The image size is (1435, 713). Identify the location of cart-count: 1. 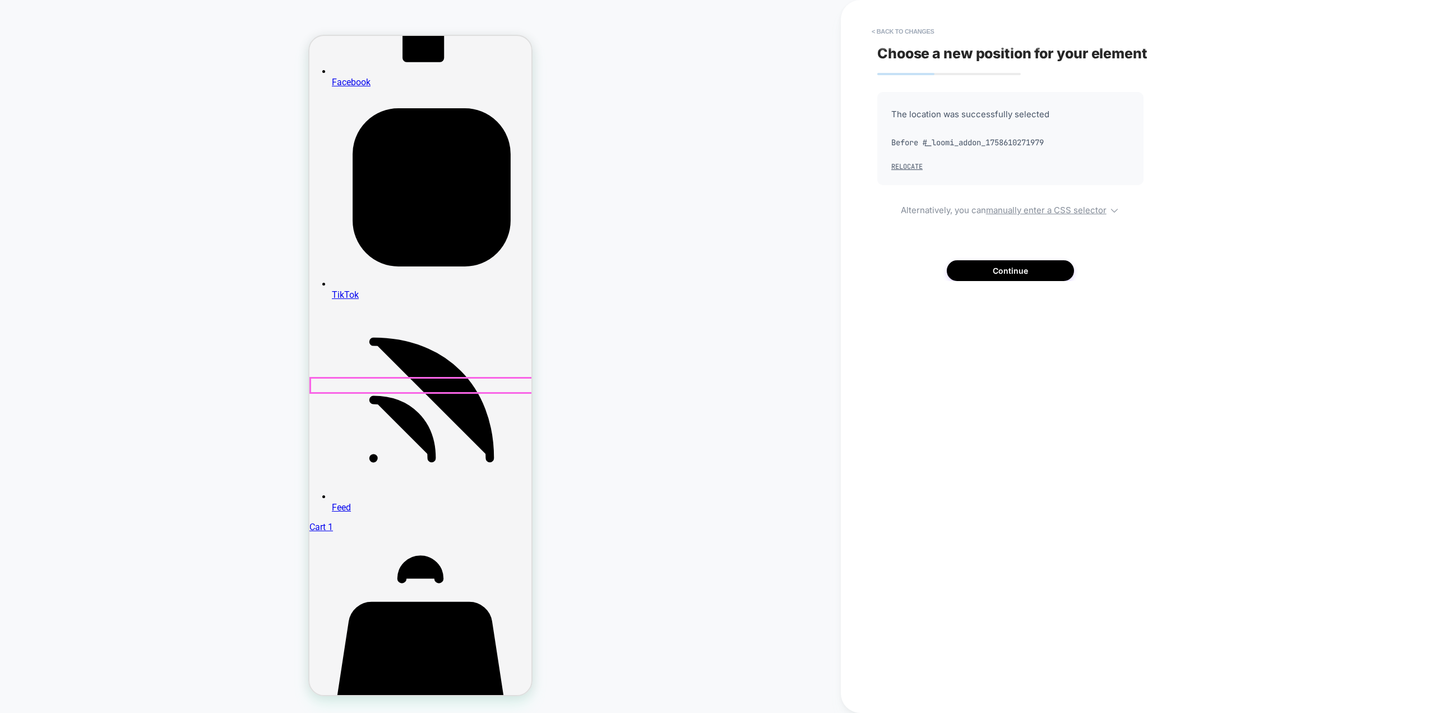
(21, 491).